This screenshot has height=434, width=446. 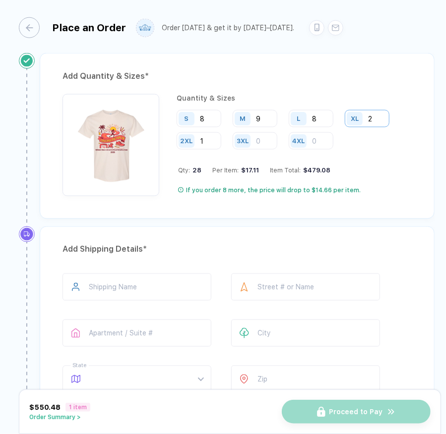 I want to click on div: 2XL, so click(x=186, y=141).